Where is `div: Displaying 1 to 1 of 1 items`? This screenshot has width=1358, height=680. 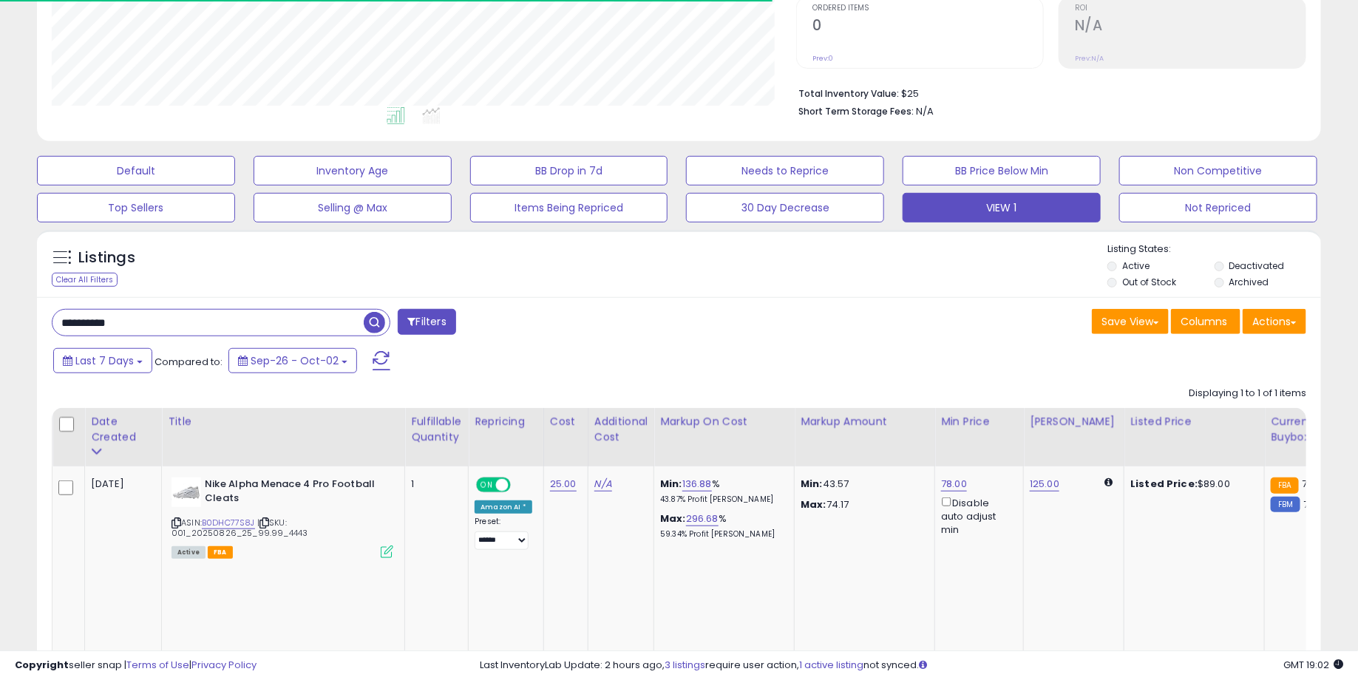
div: Displaying 1 to 1 of 1 items is located at coordinates (1247, 393).